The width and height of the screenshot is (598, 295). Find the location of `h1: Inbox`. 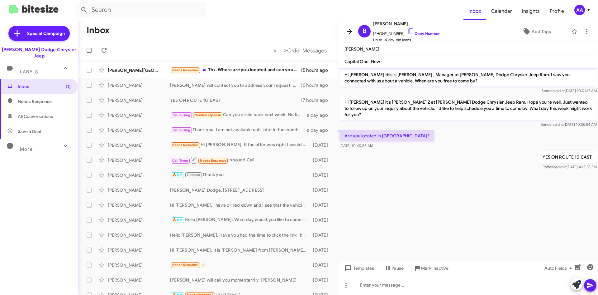

h1: Inbox is located at coordinates (98, 30).